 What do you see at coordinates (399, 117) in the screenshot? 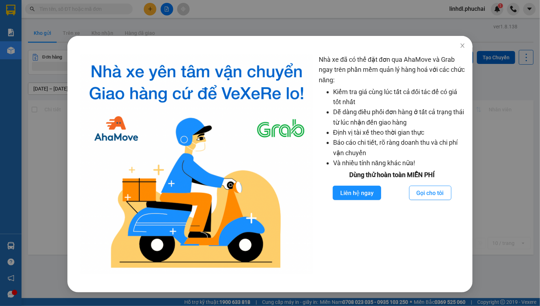
I see `li: Dễ dàng điều phối đơn hàng ở tất cả trạng thái từ lúc nhận đến giao hàng` at bounding box center [399, 117].